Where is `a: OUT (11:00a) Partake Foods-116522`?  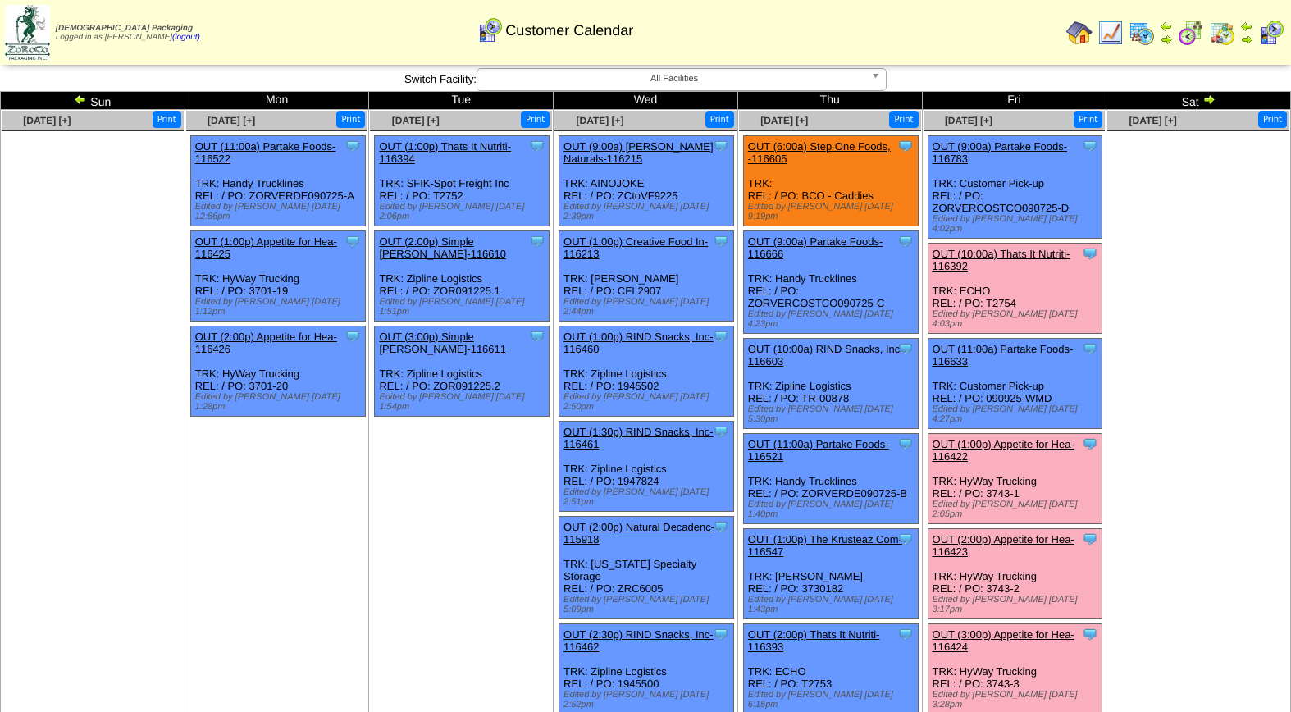 a: OUT (11:00a) Partake Foods-116522 is located at coordinates (266, 153).